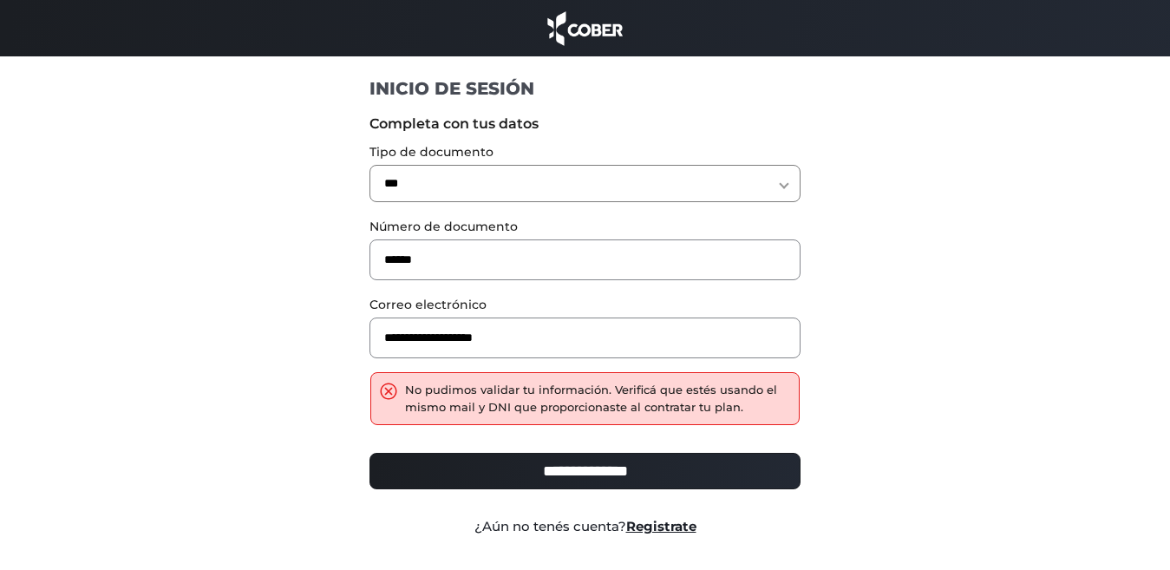  What do you see at coordinates (585, 527) in the screenshot?
I see `div: ¿Aún no tenés cuenta?` at bounding box center [585, 527].